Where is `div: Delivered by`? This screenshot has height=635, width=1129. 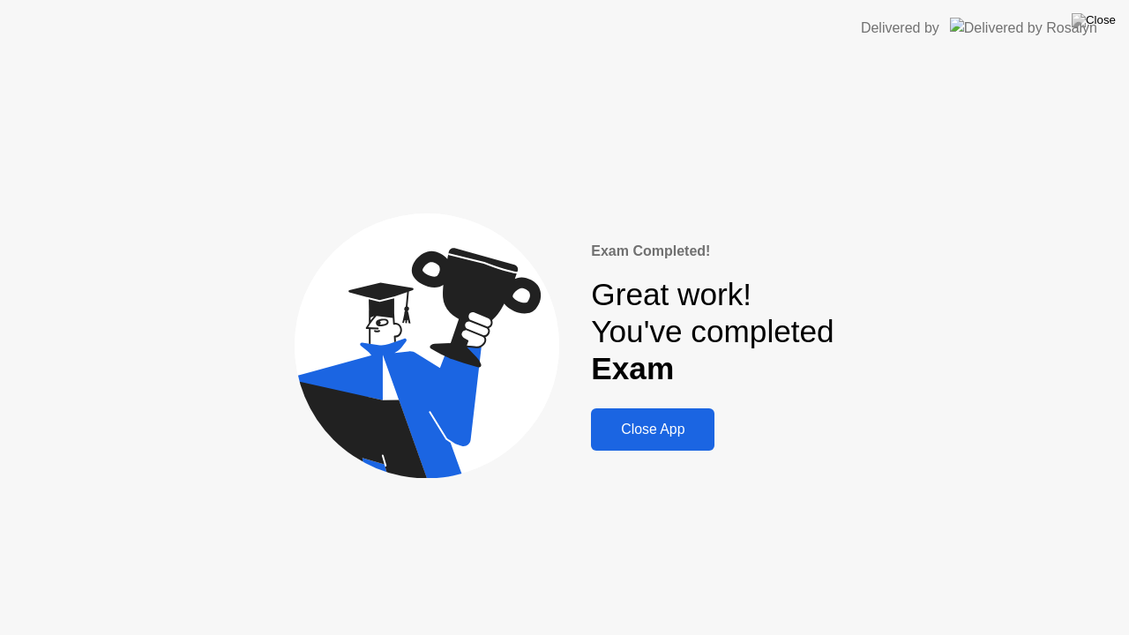 div: Delivered by is located at coordinates (899, 28).